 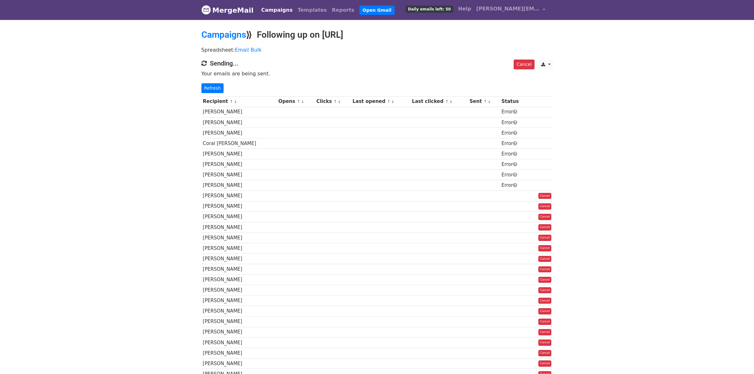 I want to click on a: Refresh, so click(x=213, y=88).